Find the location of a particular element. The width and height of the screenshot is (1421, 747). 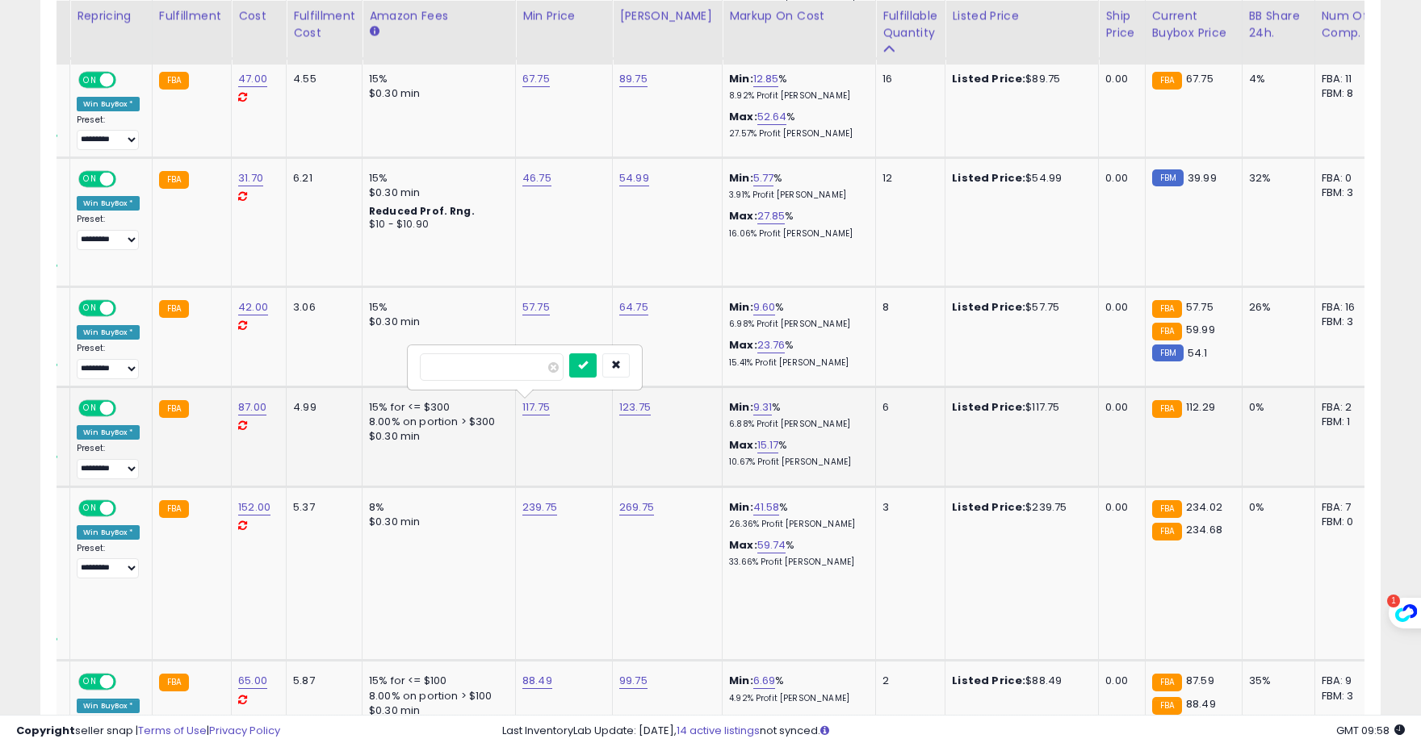

a: 89.75 is located at coordinates (633, 79).